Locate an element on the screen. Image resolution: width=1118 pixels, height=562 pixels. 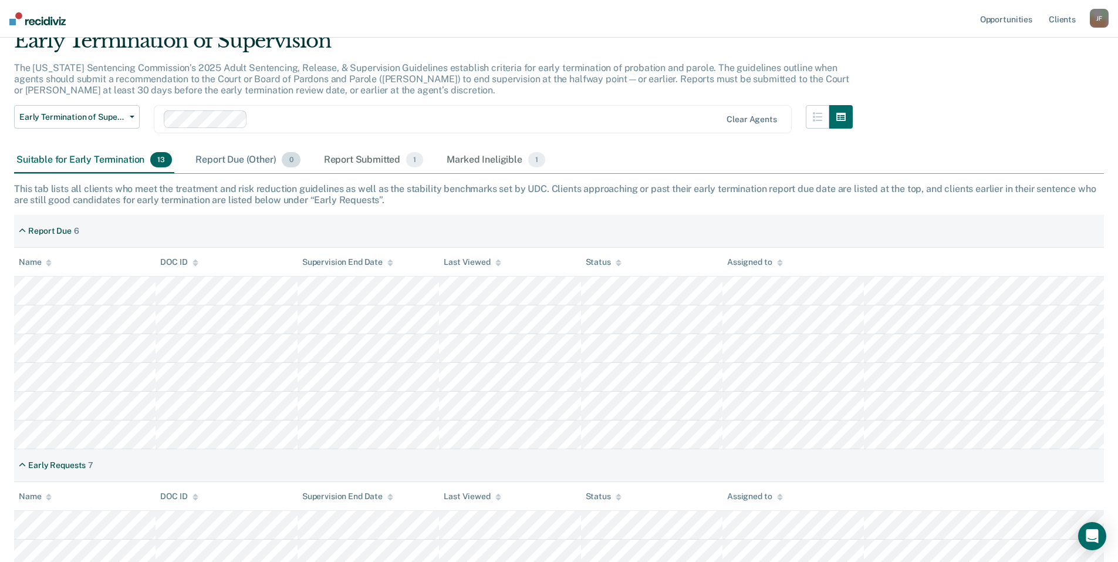
div: Suitable for Early Termination13 is located at coordinates (94, 160).